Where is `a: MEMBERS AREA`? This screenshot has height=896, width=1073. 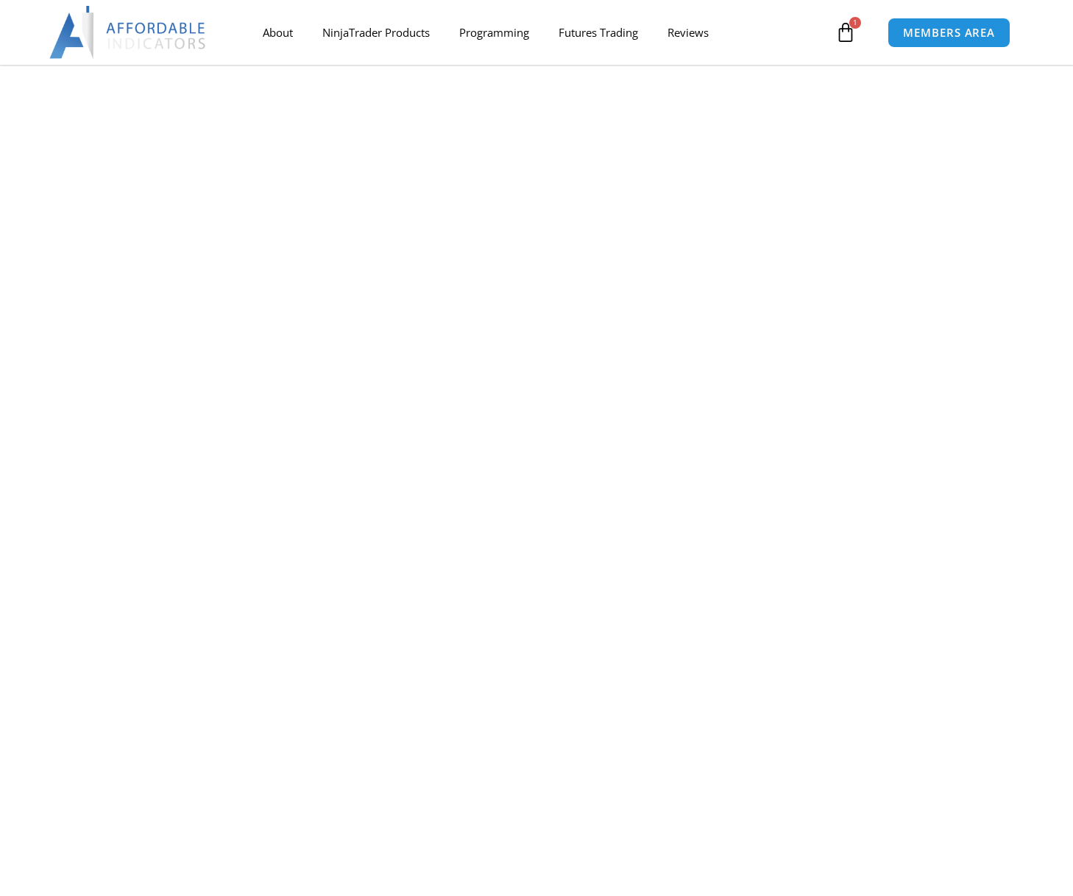 a: MEMBERS AREA is located at coordinates (949, 32).